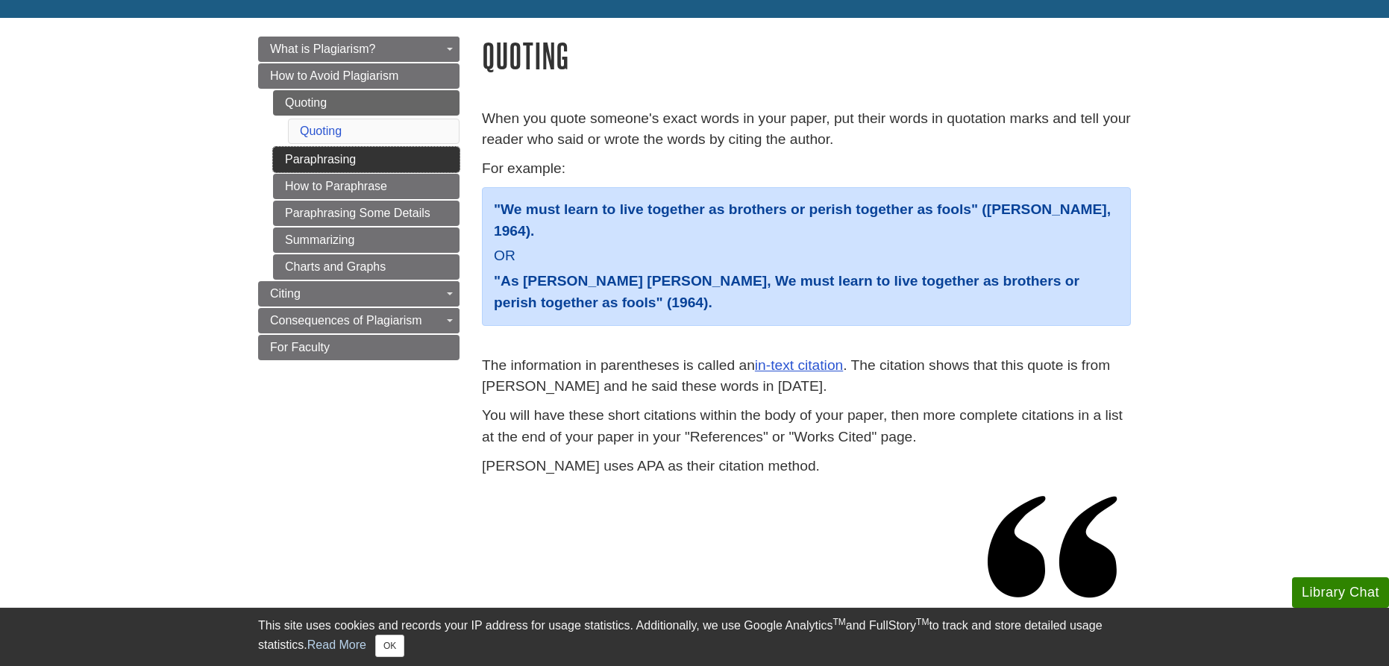  What do you see at coordinates (359, 294) in the screenshot?
I see `a: Citing` at bounding box center [359, 294].